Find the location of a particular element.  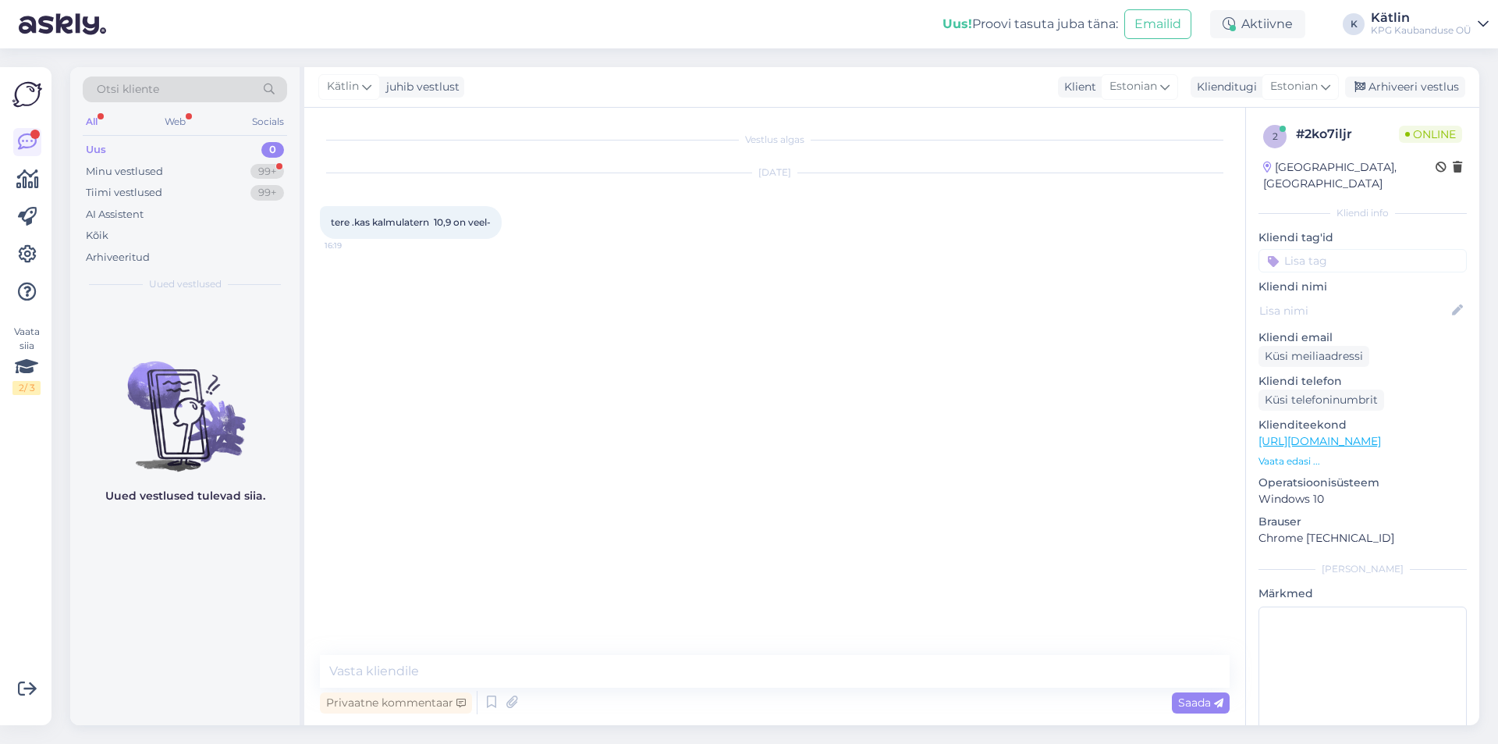

img: Askly Logo is located at coordinates (27, 94).